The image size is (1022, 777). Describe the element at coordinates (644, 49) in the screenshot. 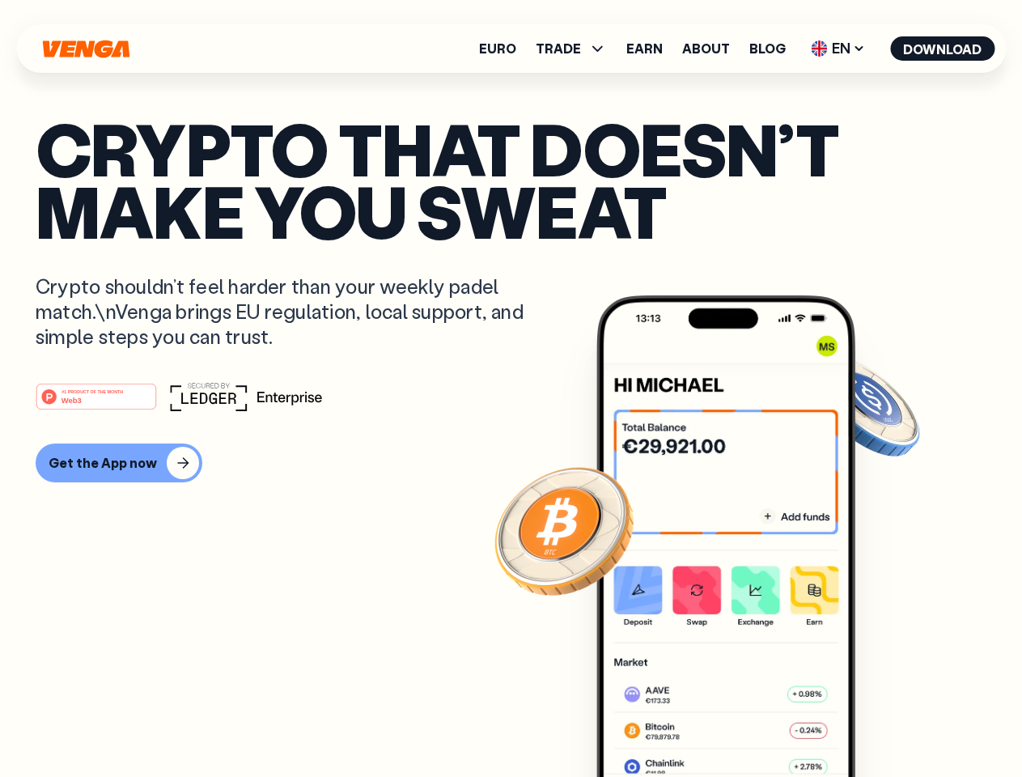

I see `a: Earn` at that location.